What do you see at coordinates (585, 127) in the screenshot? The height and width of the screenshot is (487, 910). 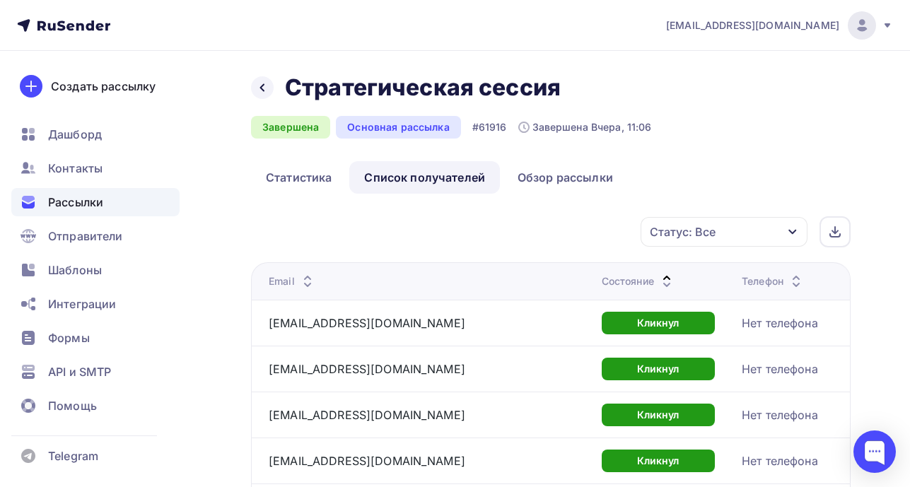 I see `div: Завершена Вчера, 11:06` at bounding box center [585, 127].